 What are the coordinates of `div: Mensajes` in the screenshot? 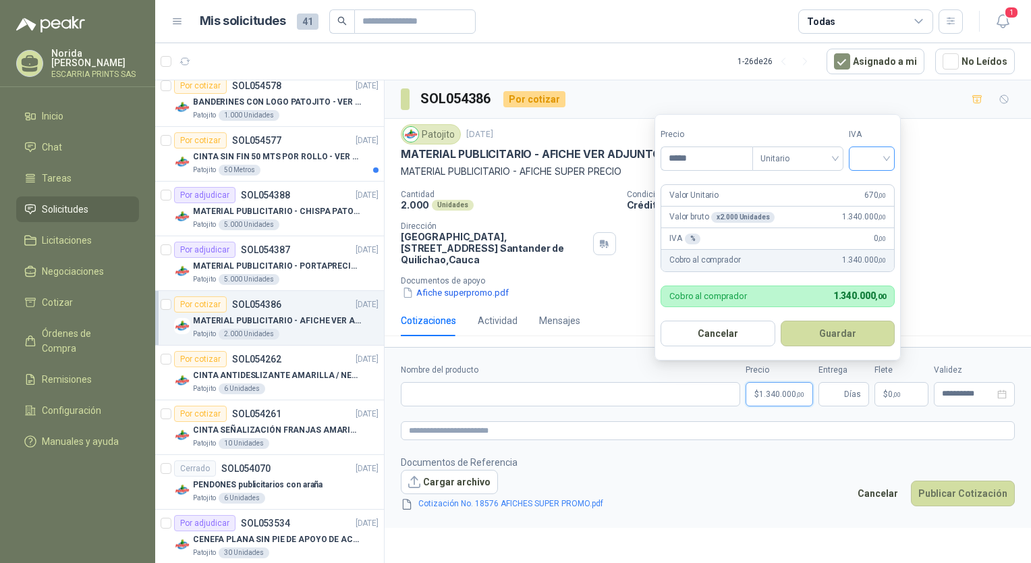 It's located at (559, 321).